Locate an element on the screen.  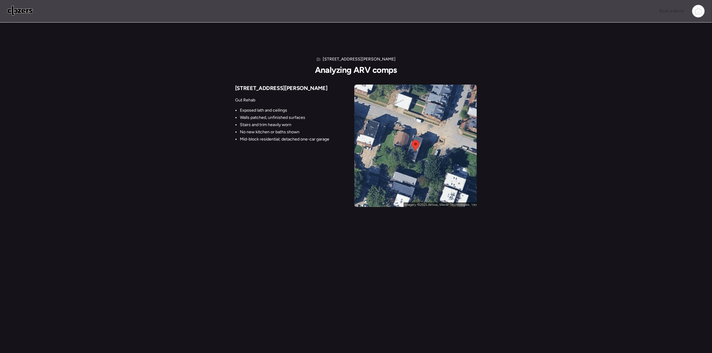
li: Stairs and trim heavily worn is located at coordinates (285, 125).